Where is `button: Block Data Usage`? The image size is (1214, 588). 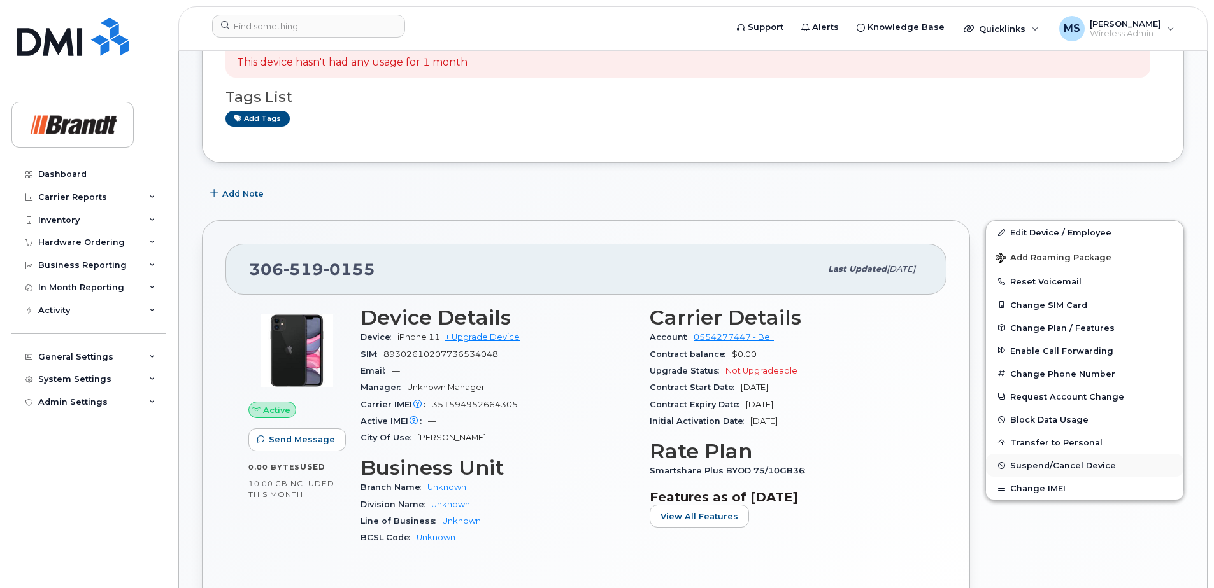 button: Block Data Usage is located at coordinates (1085, 420).